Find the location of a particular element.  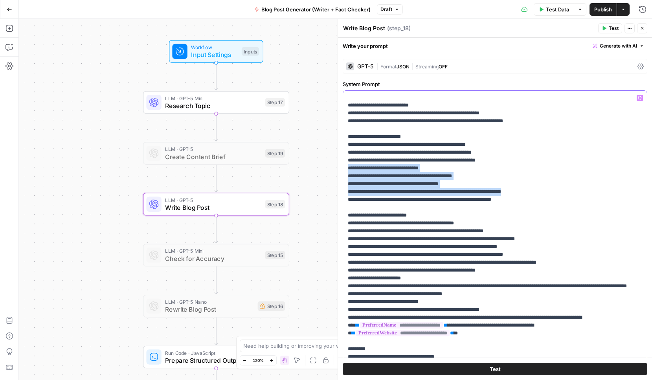

div: GPT-5 is located at coordinates (365, 66).